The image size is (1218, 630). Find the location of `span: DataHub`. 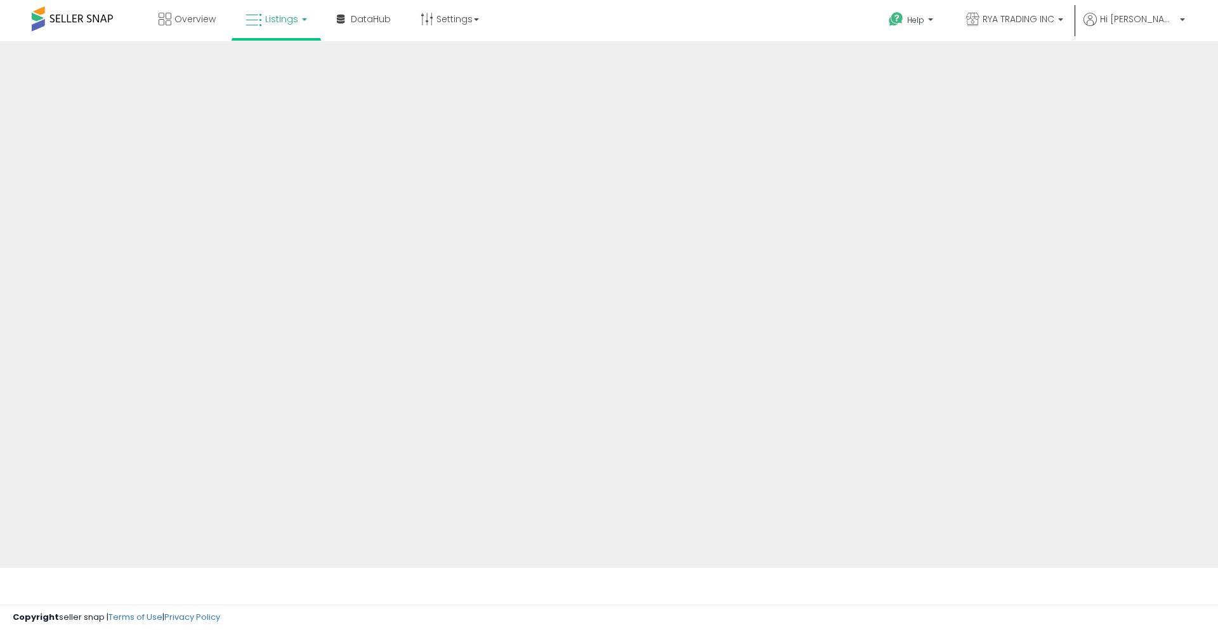

span: DataHub is located at coordinates (371, 19).